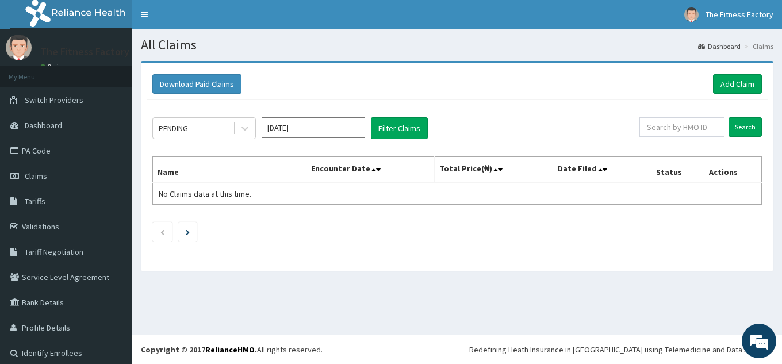 This screenshot has width=782, height=364. What do you see at coordinates (739, 14) in the screenshot?
I see `span: The Fitness Factory` at bounding box center [739, 14].